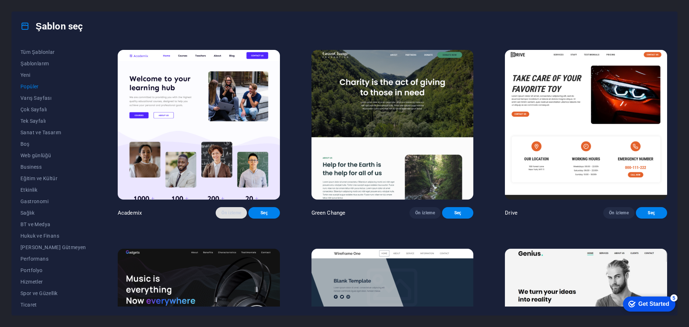 Image resolution: width=689 pixels, height=327 pixels. I want to click on button: Sağlık, so click(53, 213).